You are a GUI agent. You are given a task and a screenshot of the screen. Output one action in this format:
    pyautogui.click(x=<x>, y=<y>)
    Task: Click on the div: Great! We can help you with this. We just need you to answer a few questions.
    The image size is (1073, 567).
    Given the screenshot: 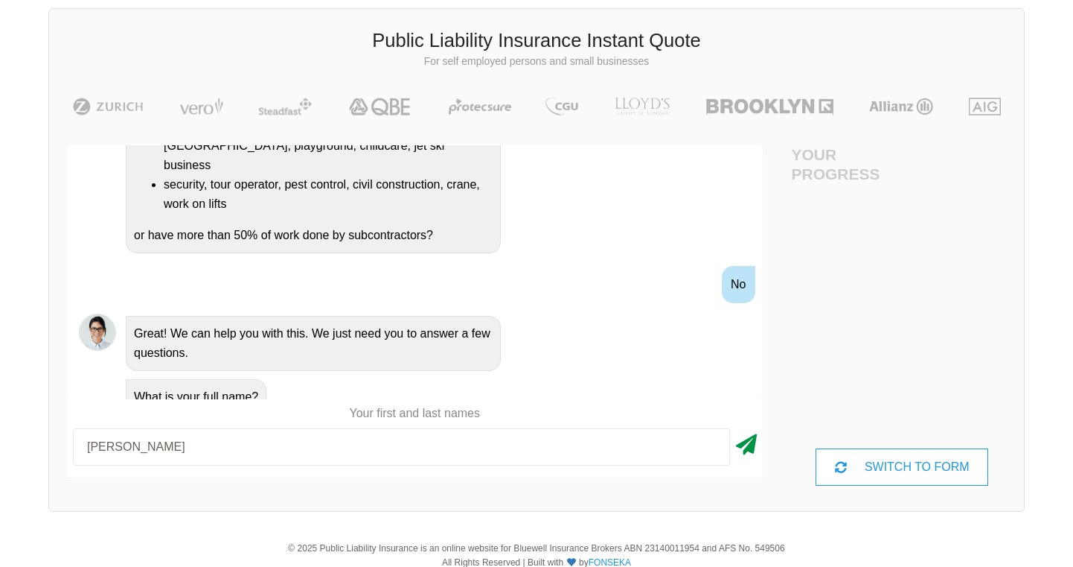 What is the action you would take?
    pyautogui.click(x=313, y=343)
    